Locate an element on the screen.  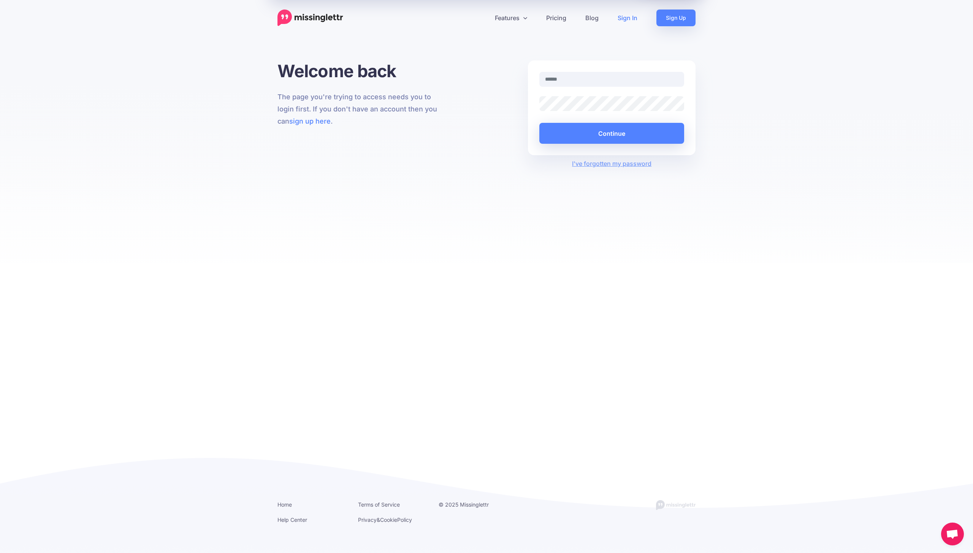
a: Terms of Service is located at coordinates (379, 504).